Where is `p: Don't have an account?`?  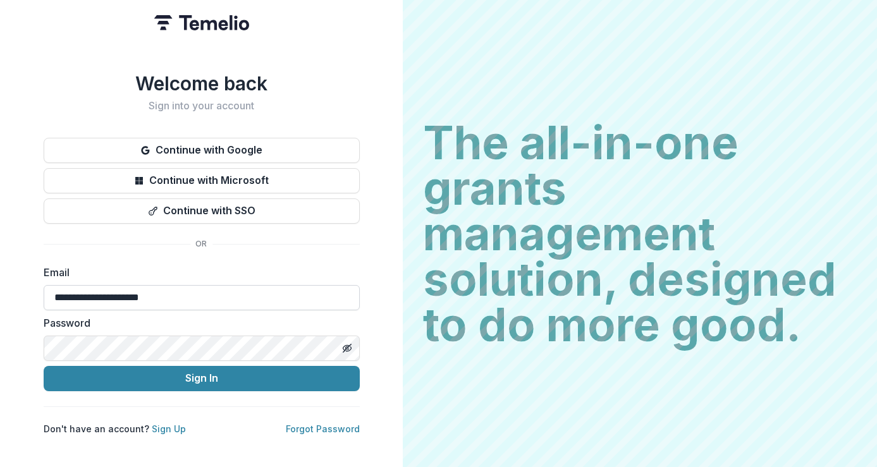 p: Don't have an account? is located at coordinates (114, 429).